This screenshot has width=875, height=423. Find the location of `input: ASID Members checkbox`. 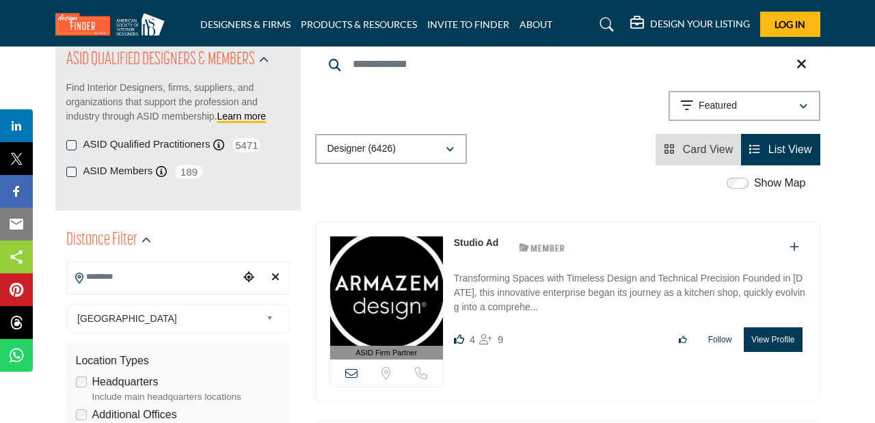

input: ASID Members checkbox is located at coordinates (71, 172).